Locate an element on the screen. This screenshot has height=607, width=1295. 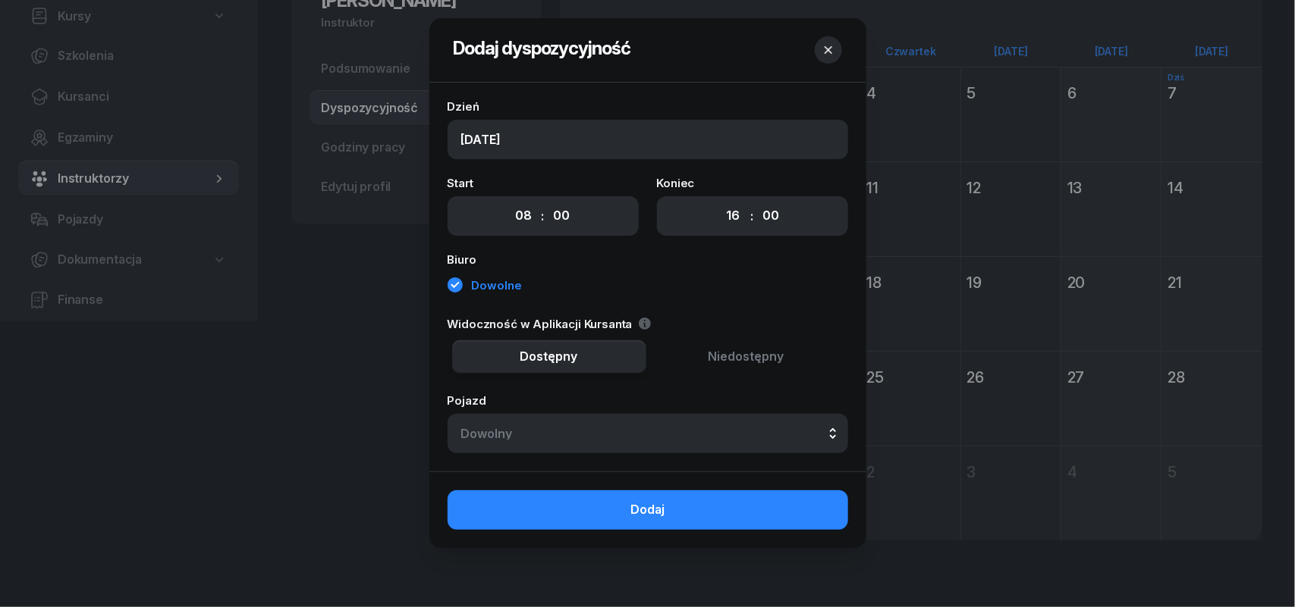
span: Dodaj dyspozycyjność is located at coordinates (542, 48).